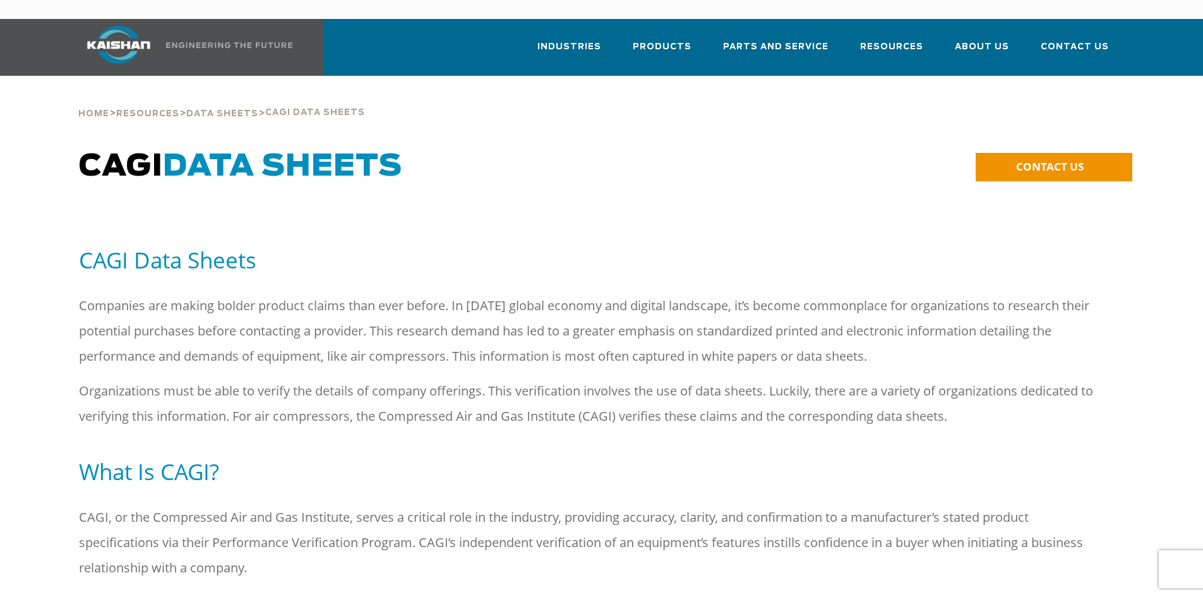 The width and height of the screenshot is (1203, 597). What do you see at coordinates (569, 52) in the screenshot?
I see `a: Industries` at bounding box center [569, 52].